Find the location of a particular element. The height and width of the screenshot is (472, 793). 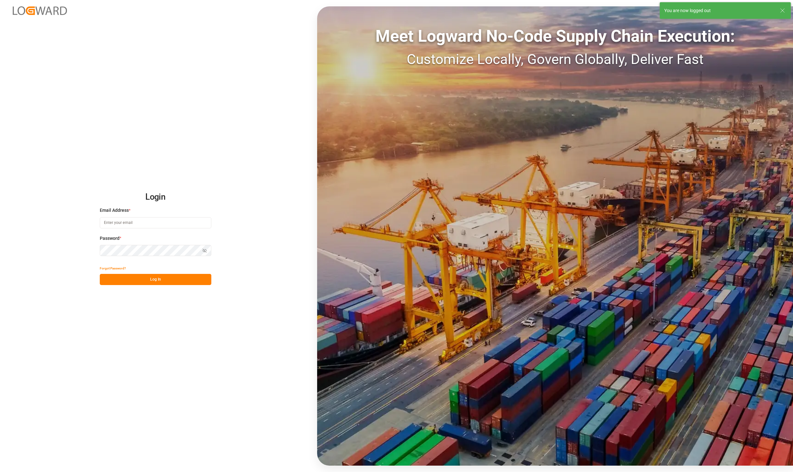

img: Logward_new_orange.png is located at coordinates (40, 11).